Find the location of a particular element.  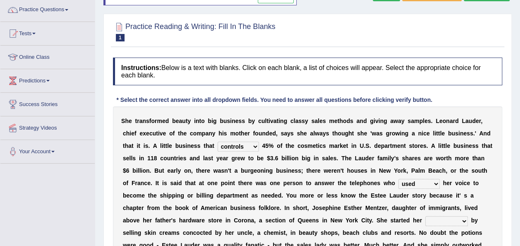

b: d is located at coordinates (167, 121).